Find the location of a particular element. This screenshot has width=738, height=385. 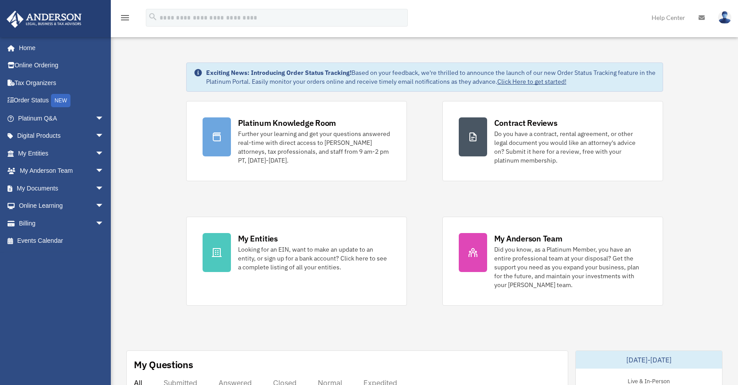

a: My Anderson Teamarrow_drop_down is located at coordinates (62, 171).